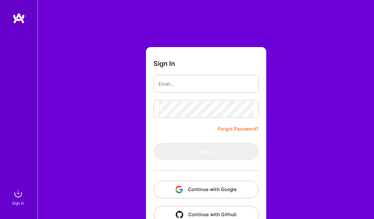 The image size is (374, 219). I want to click on div: Sign In, so click(18, 203).